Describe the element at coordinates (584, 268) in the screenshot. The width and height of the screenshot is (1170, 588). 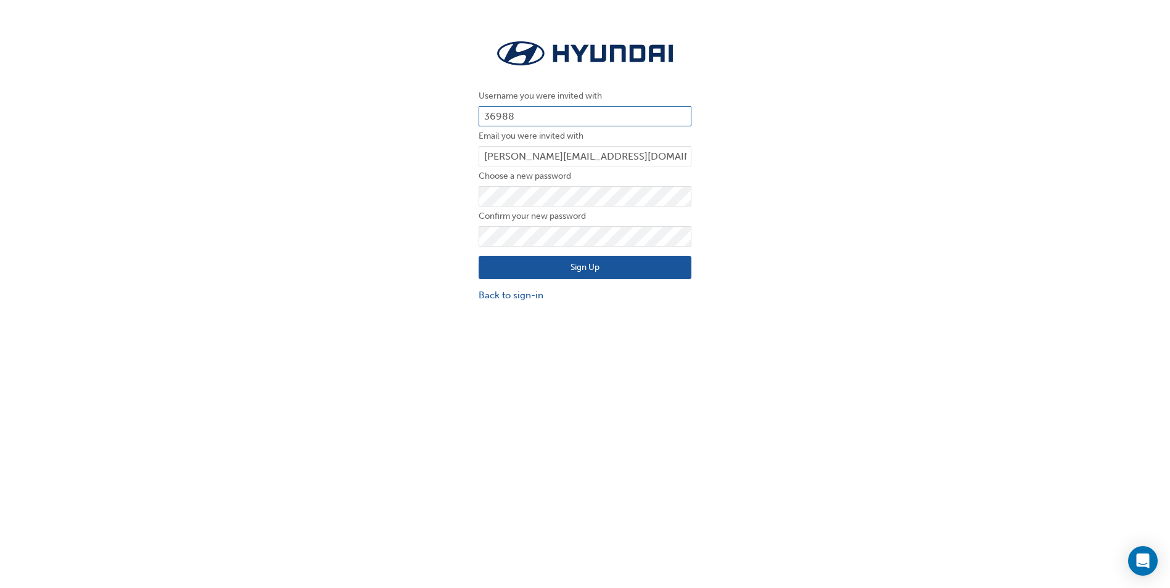
I see `button: Sign Up` at that location.